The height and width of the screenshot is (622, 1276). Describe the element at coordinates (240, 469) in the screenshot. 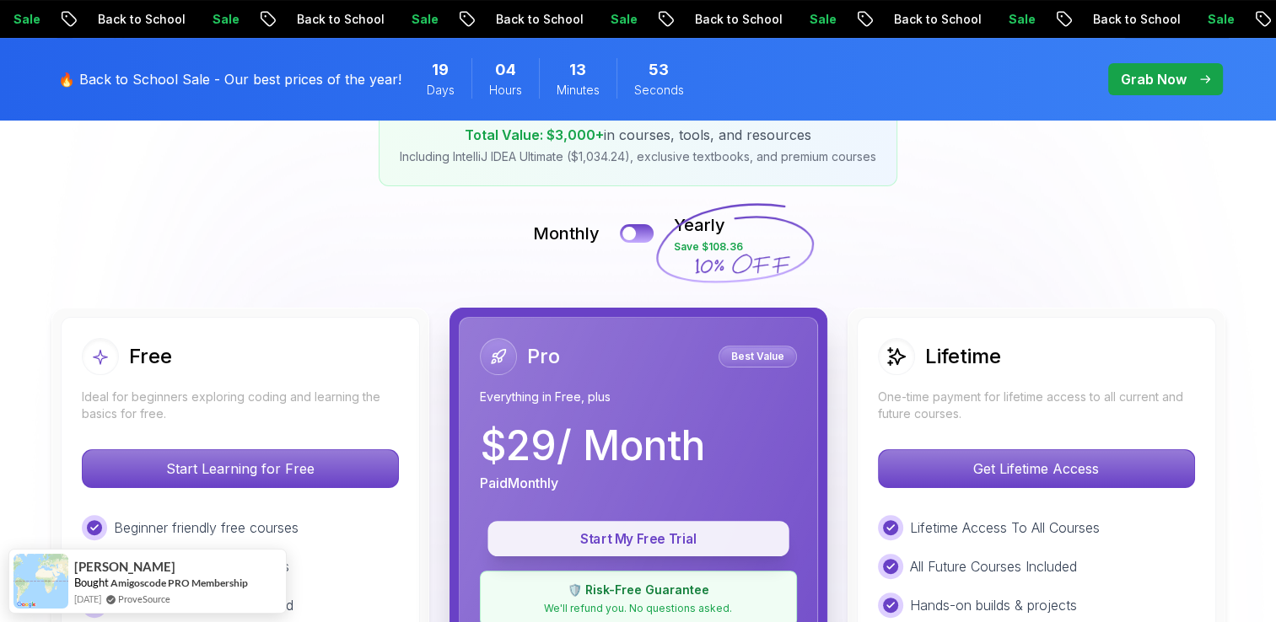

I see `a: Start Learning for Free` at that location.